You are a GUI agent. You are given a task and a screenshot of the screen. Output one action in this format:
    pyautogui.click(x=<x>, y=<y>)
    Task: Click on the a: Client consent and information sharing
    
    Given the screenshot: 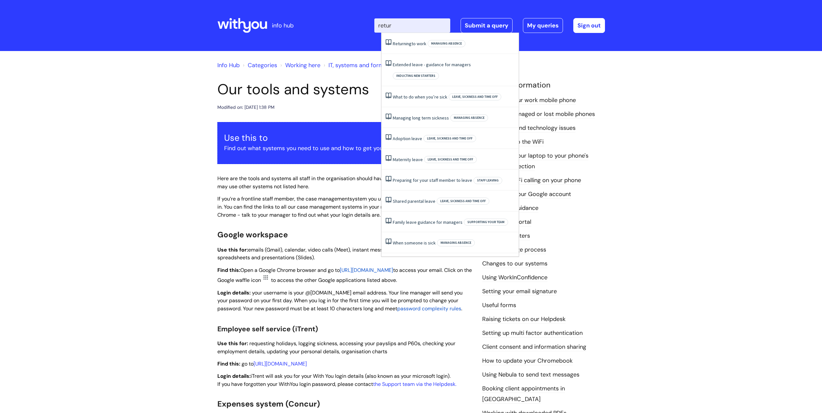 What is the action you would take?
    pyautogui.click(x=534, y=347)
    